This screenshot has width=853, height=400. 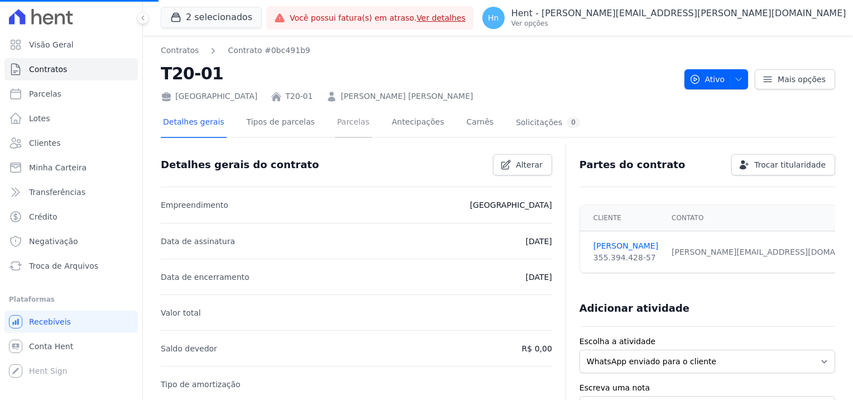 I want to click on span: Parcelas, so click(x=45, y=94).